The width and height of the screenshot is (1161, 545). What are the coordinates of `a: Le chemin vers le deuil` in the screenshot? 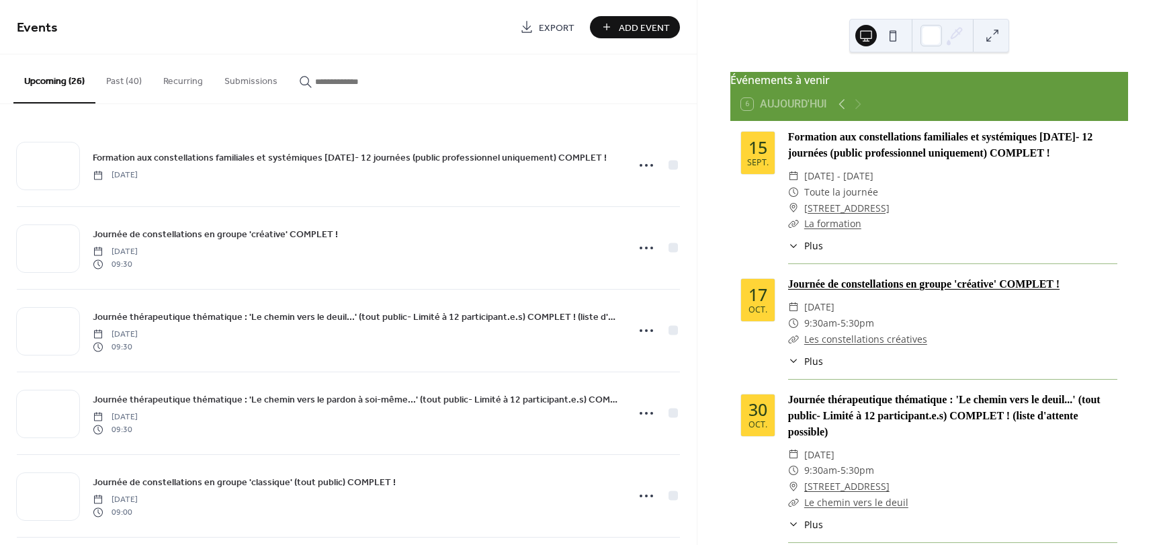 It's located at (856, 502).